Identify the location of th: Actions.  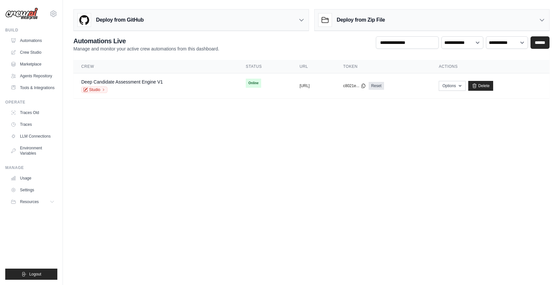
(490, 67).